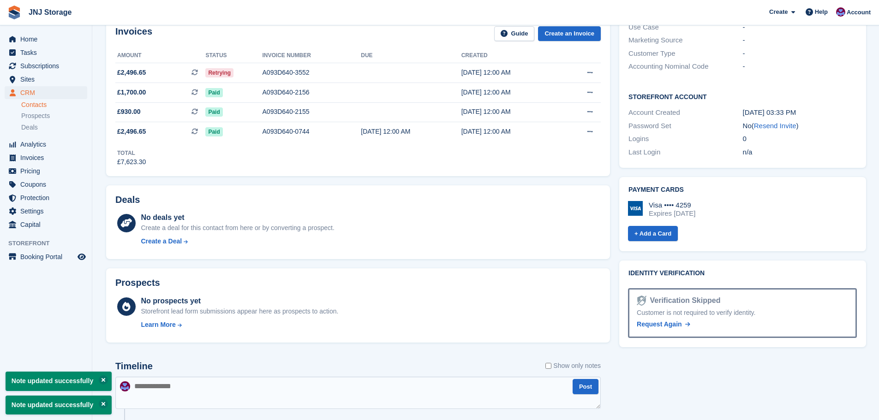 This screenshot has height=420, width=879. Describe the element at coordinates (54, 127) in the screenshot. I see `a: Deals` at that location.